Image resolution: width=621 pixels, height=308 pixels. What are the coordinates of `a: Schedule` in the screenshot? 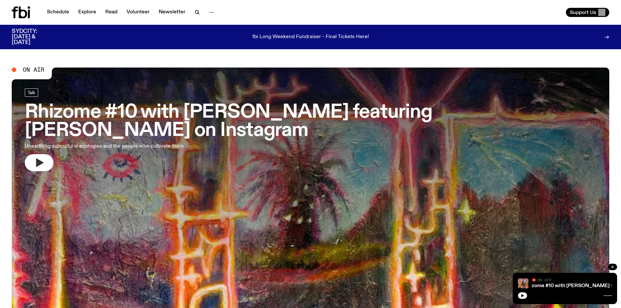 It's located at (58, 12).